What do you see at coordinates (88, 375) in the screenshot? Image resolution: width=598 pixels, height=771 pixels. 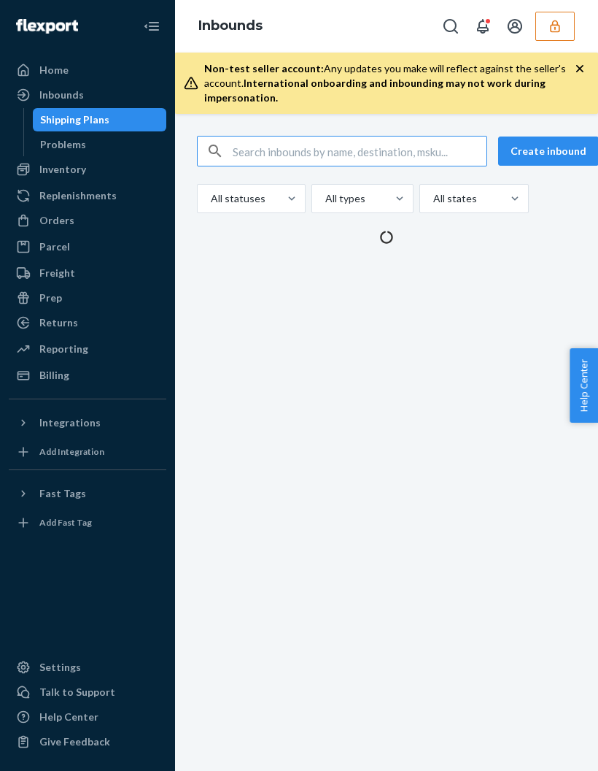 I see `a: Billing` at bounding box center [88, 375].